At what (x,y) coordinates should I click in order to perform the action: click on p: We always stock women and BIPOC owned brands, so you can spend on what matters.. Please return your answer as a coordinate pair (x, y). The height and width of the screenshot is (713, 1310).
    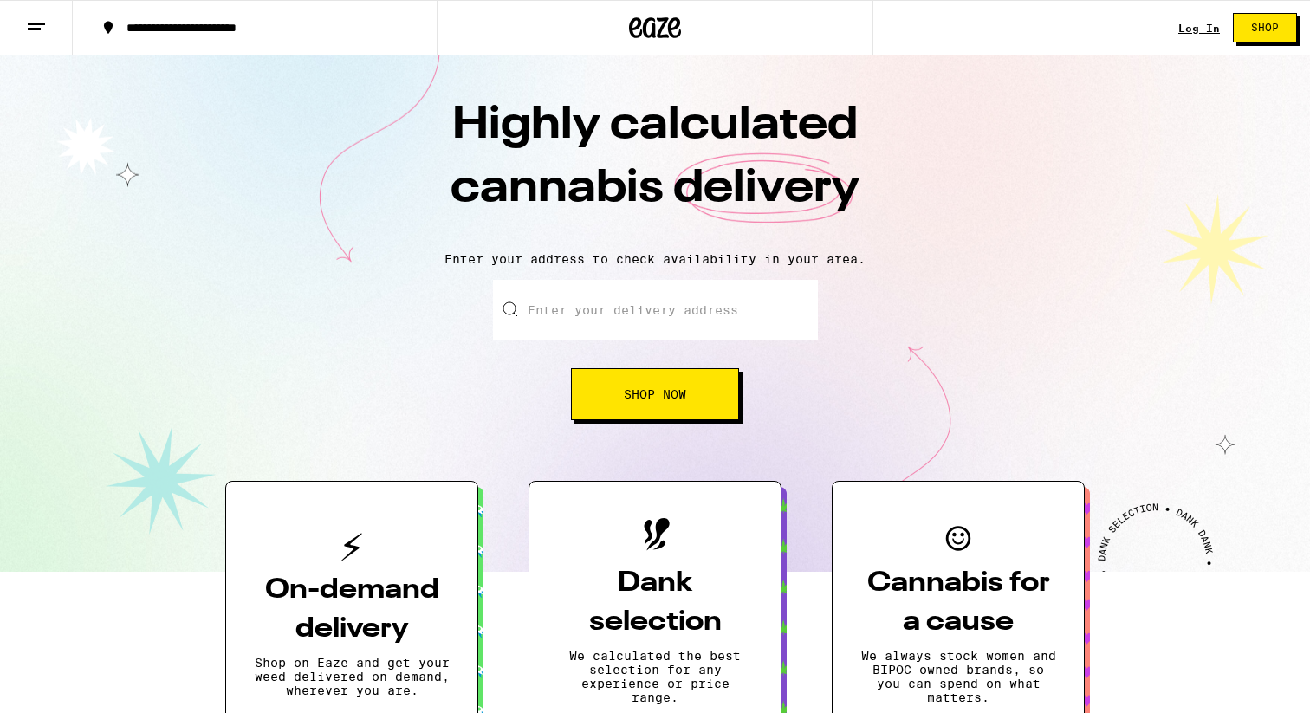
    Looking at the image, I should click on (958, 677).